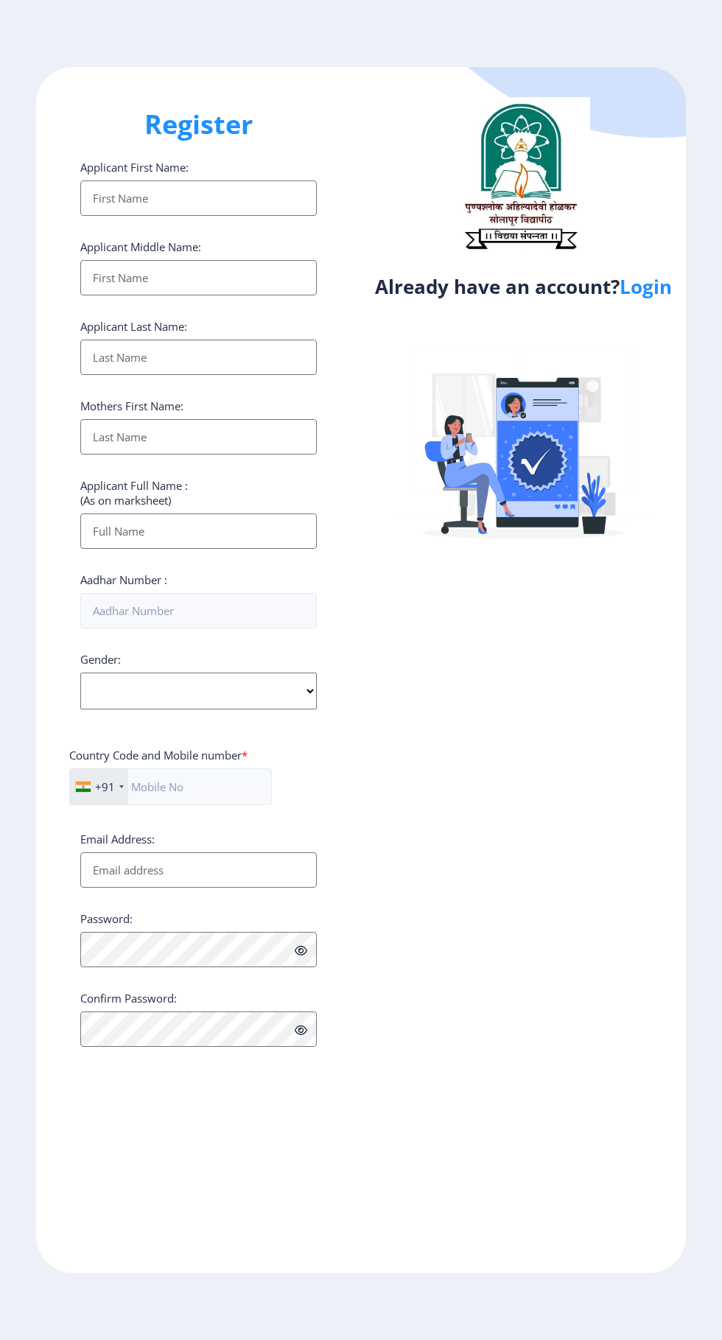  What do you see at coordinates (158, 755) in the screenshot?
I see `label: Country Code and Mobile number` at bounding box center [158, 755].